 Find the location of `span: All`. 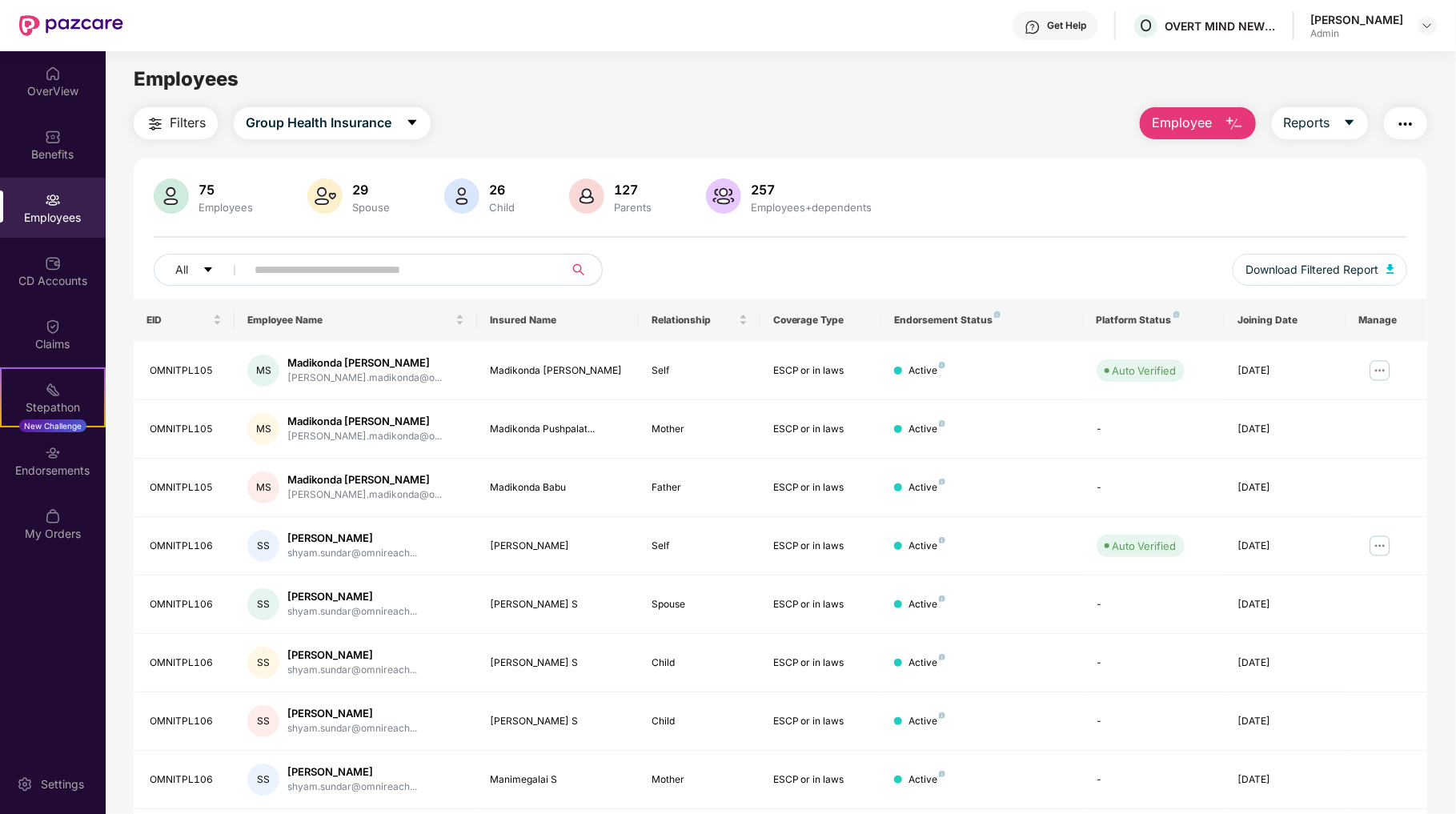

span: All is located at coordinates (182, 270).